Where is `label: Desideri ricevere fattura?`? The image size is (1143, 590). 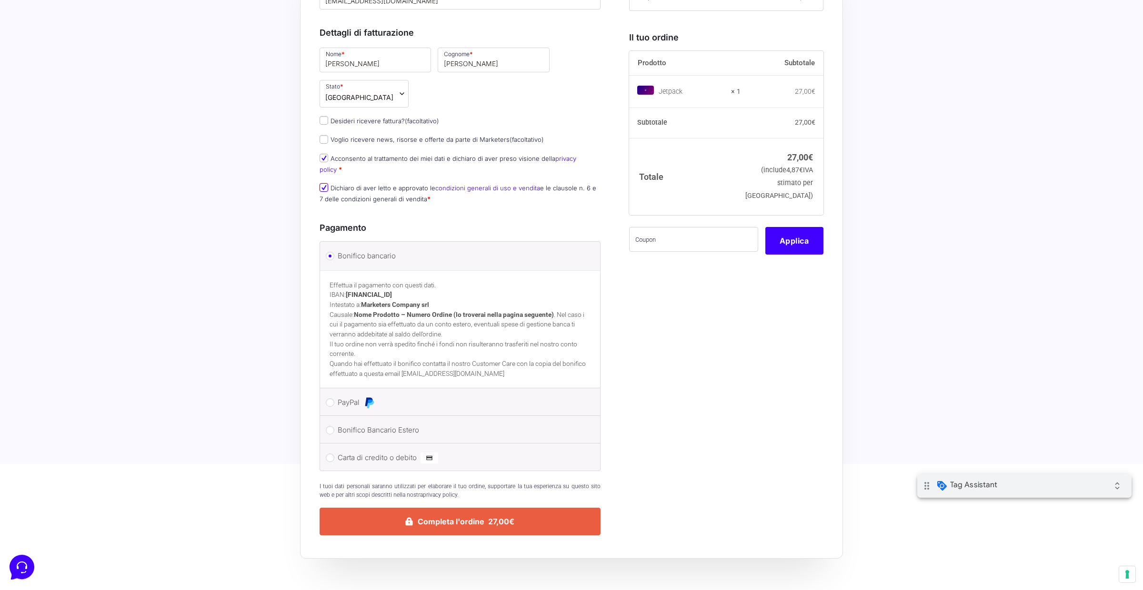
label: Desideri ricevere fattura? is located at coordinates (379, 121).